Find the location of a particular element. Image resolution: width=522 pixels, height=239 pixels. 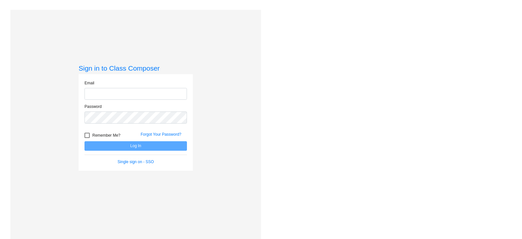

label: Password is located at coordinates (93, 106).